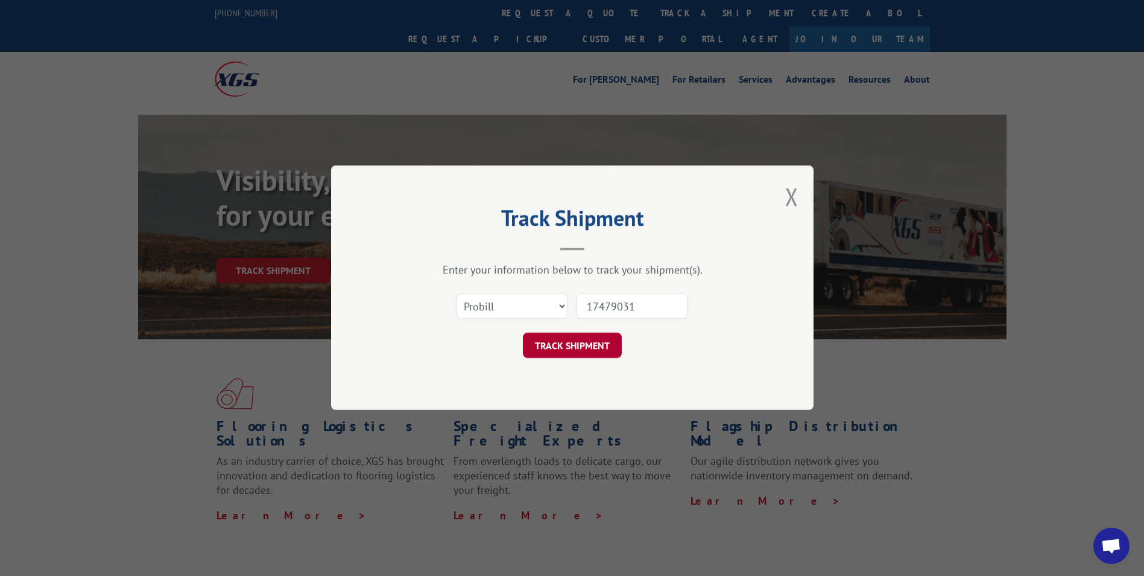 The height and width of the screenshot is (576, 1144). I want to click on button: Close modal, so click(792, 196).